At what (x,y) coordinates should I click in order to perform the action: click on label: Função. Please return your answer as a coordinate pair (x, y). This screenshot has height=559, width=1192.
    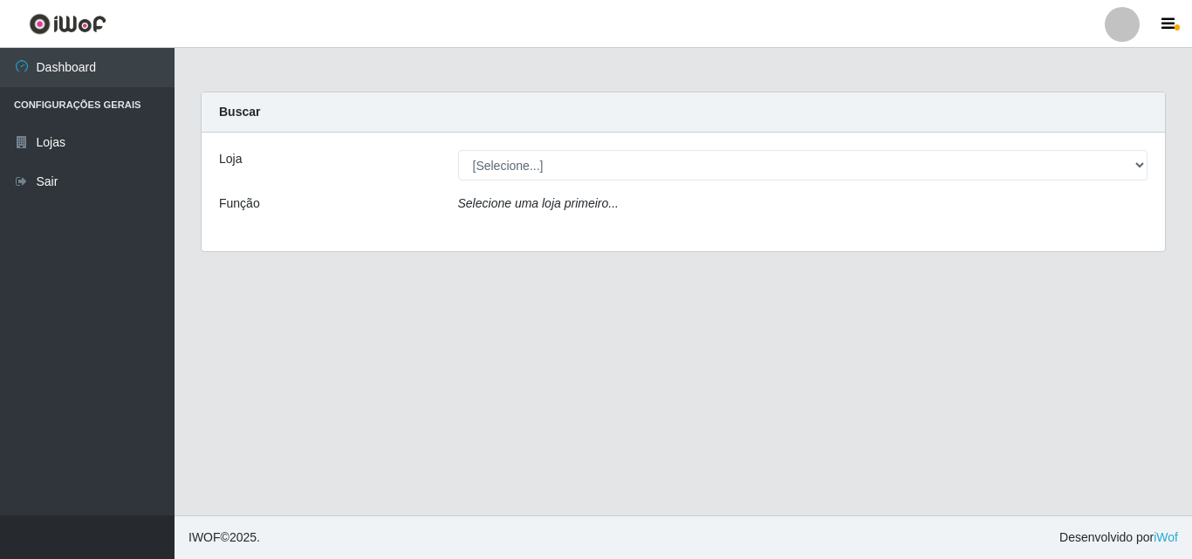
    Looking at the image, I should click on (239, 203).